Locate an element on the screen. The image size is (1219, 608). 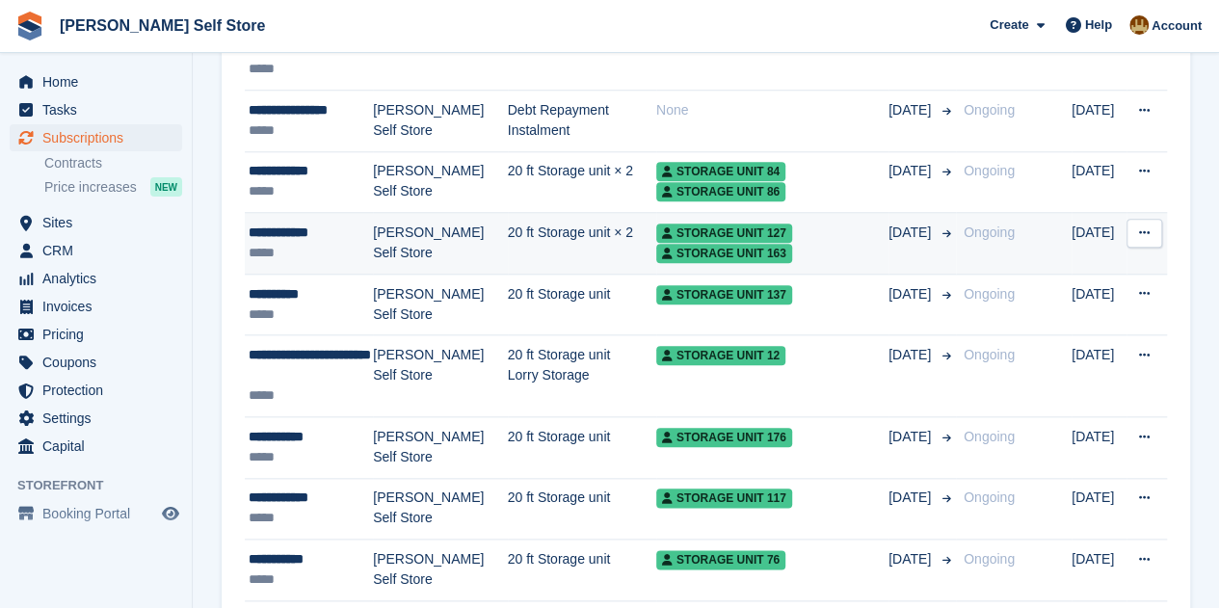
span: Storefront is located at coordinates (104, 486).